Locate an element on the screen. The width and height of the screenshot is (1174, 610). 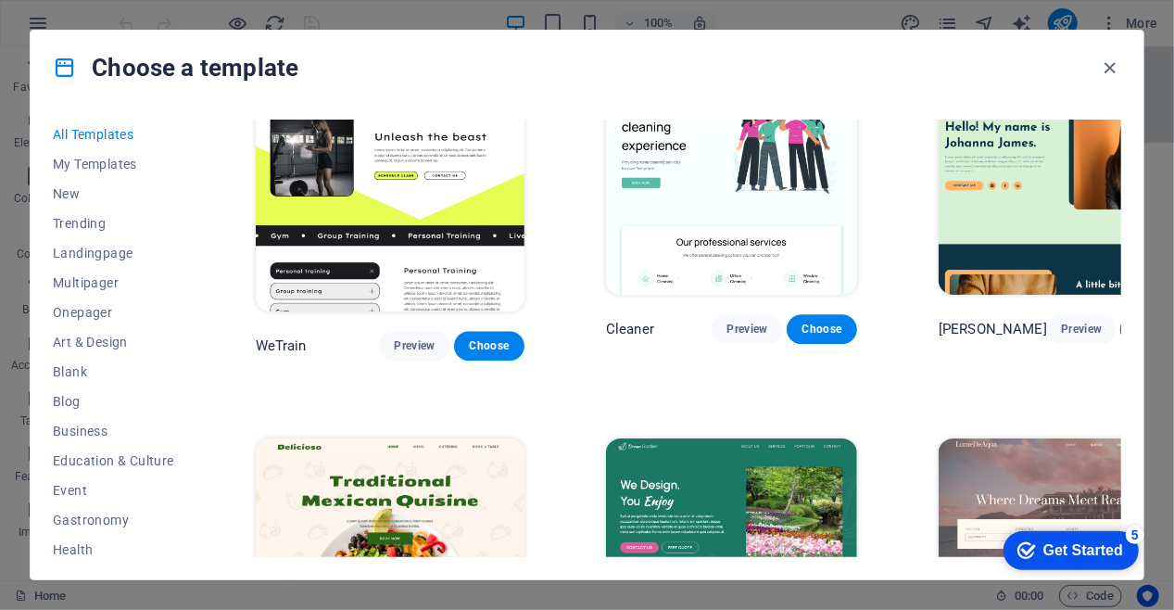
button: Education & Culture is located at coordinates (113, 461).